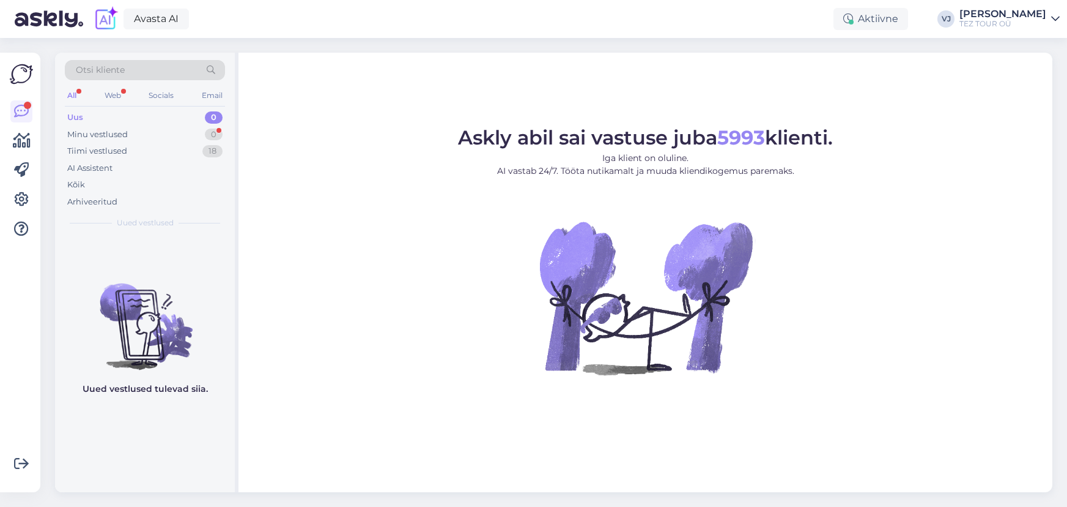  What do you see at coordinates (741, 137) in the screenshot?
I see `b: 5993` at bounding box center [741, 137].